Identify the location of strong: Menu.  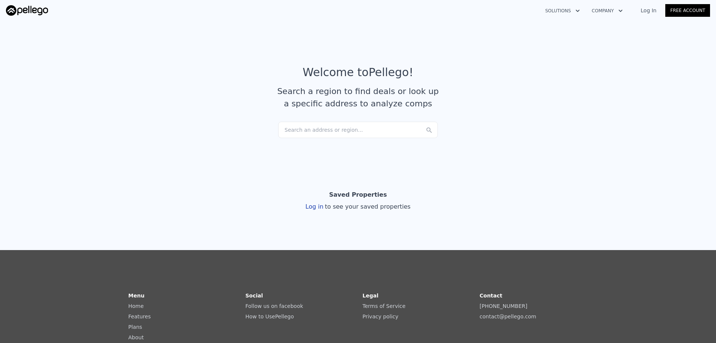
(136, 295).